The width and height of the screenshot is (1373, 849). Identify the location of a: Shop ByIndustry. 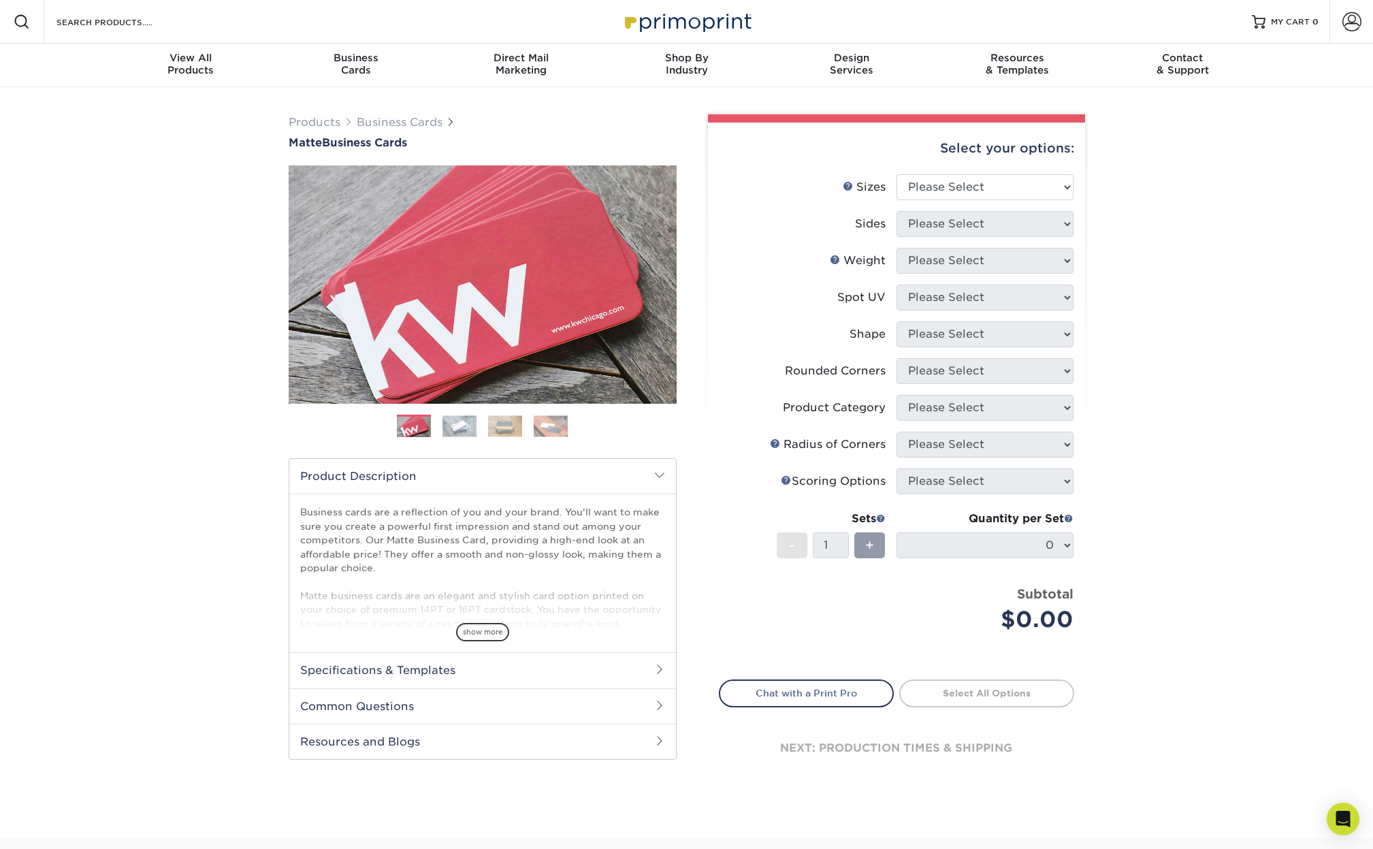
(686, 65).